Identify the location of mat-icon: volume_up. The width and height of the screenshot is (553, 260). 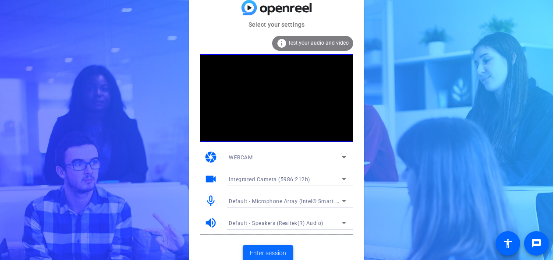
(211, 223).